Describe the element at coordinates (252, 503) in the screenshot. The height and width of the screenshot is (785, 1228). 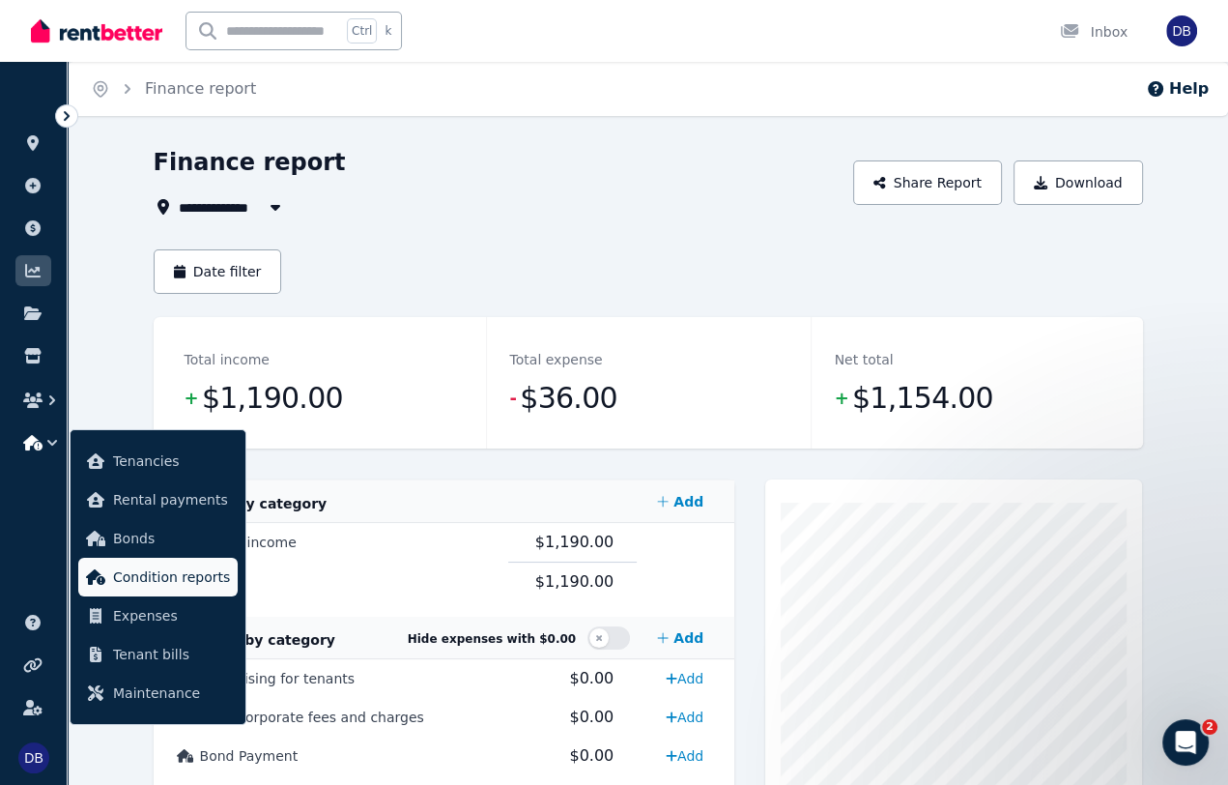
I see `span: Income by category` at that location.